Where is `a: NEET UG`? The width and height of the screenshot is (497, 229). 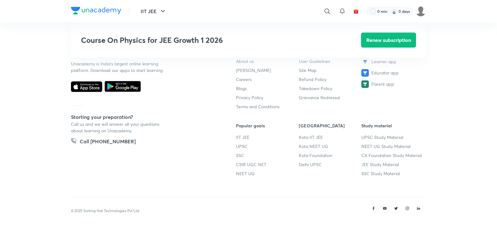 a: NEET UG is located at coordinates (267, 173).